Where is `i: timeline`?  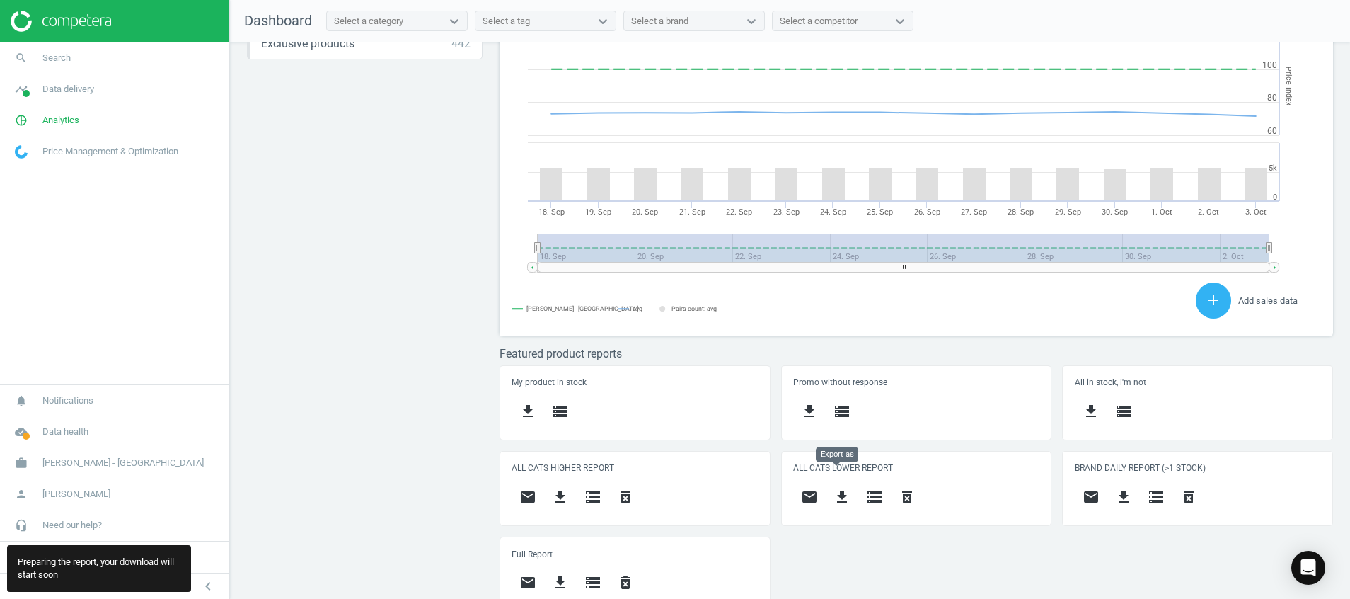 i: timeline is located at coordinates (21, 89).